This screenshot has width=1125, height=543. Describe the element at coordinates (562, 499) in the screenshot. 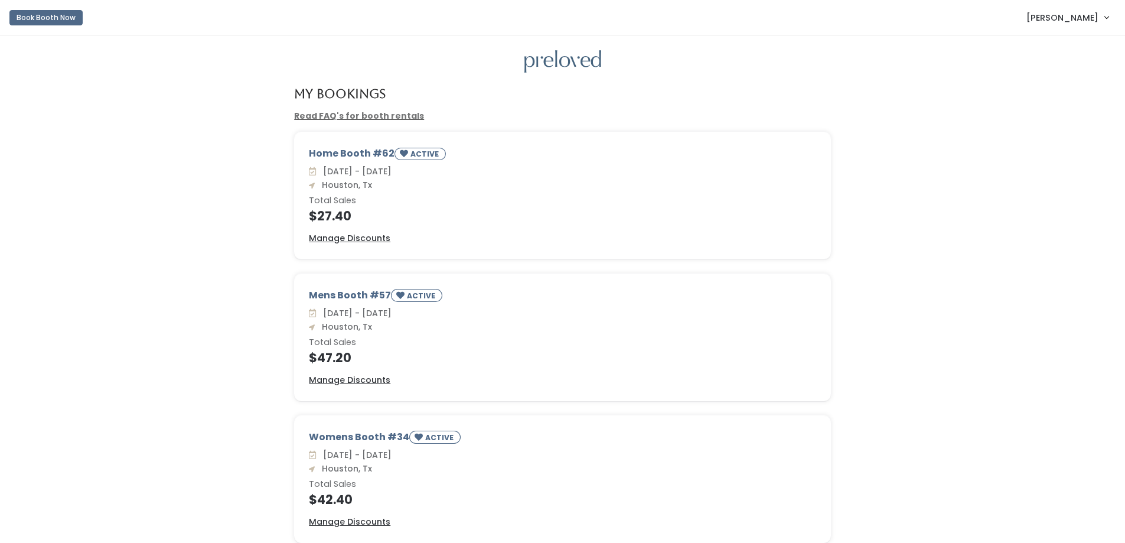

I see `h4: $42.40` at that location.